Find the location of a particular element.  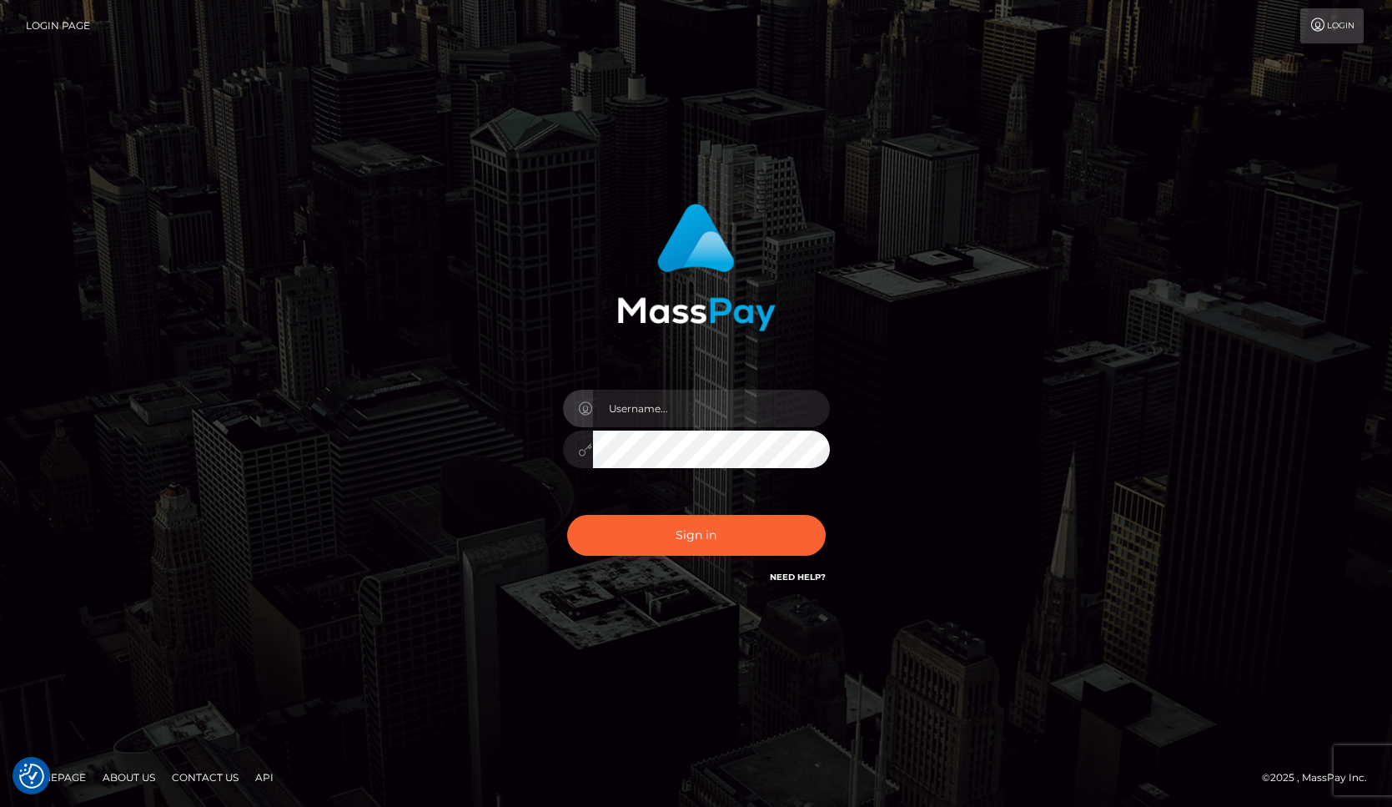

button: Consent Preferences is located at coordinates (32, 776).